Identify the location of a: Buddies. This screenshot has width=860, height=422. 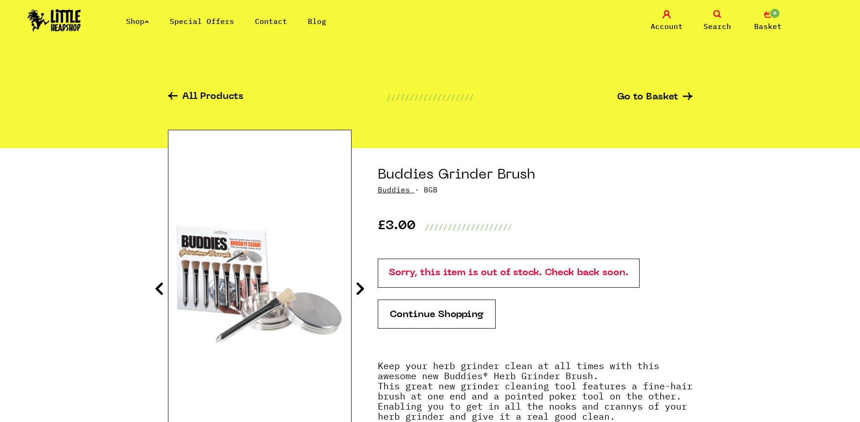
(394, 190).